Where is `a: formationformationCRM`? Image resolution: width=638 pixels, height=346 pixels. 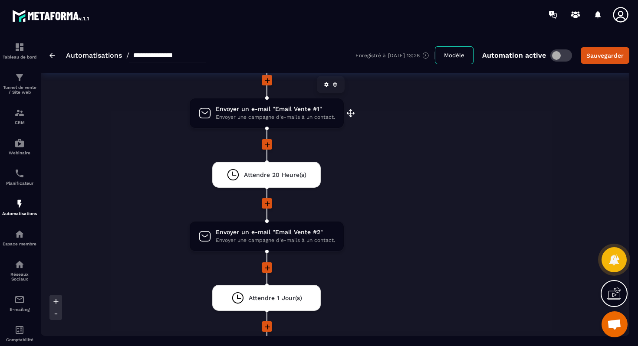
a: formationformationCRM is located at coordinates (20, 116).